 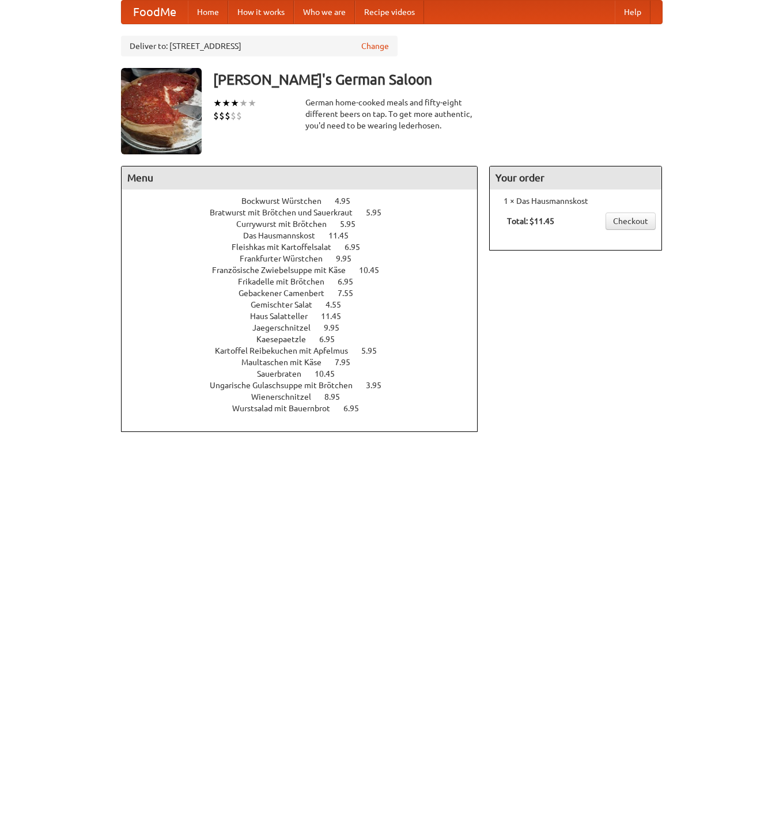 I want to click on span: 3.95, so click(x=379, y=385).